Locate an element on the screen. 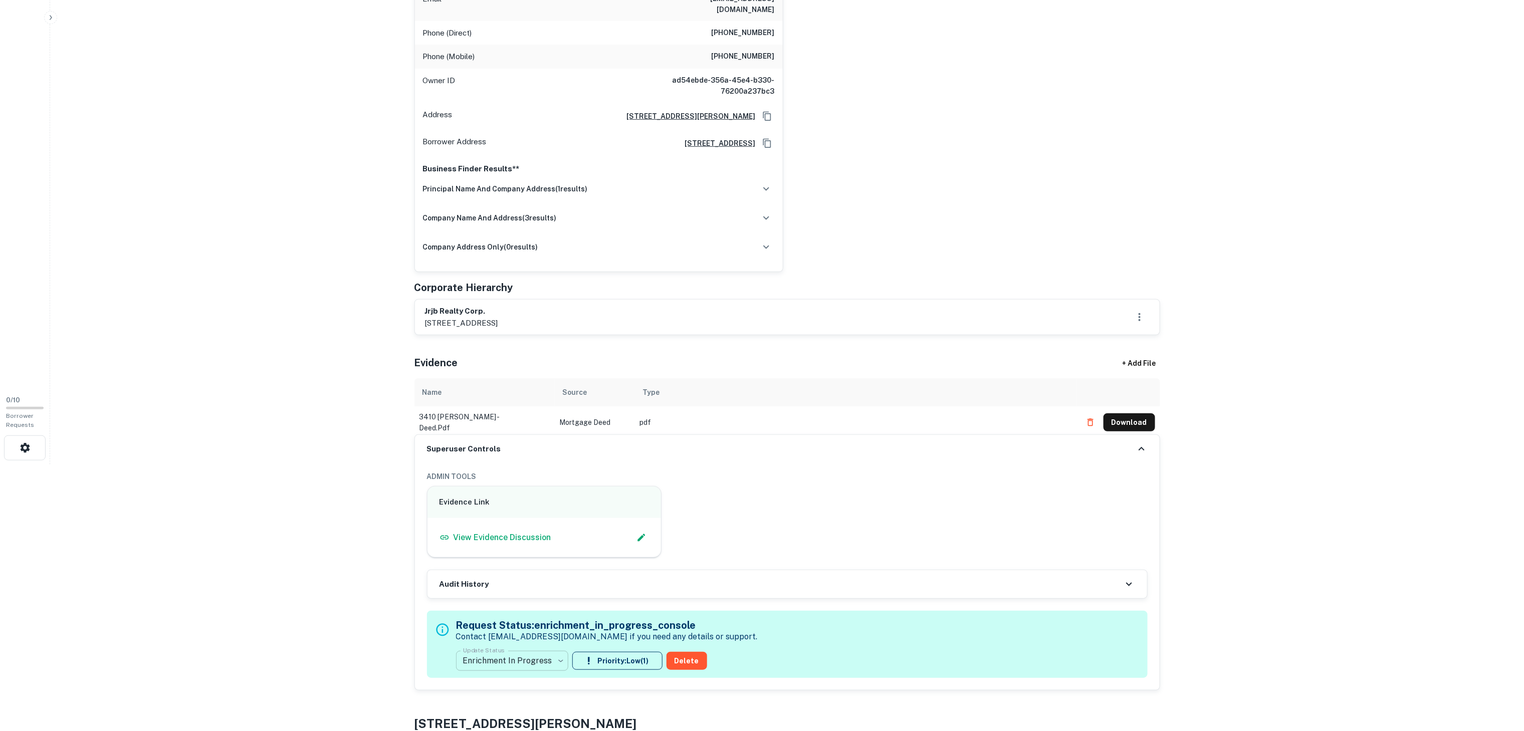 The height and width of the screenshot is (731, 1524). h6: Superuser Controls is located at coordinates (464, 449).